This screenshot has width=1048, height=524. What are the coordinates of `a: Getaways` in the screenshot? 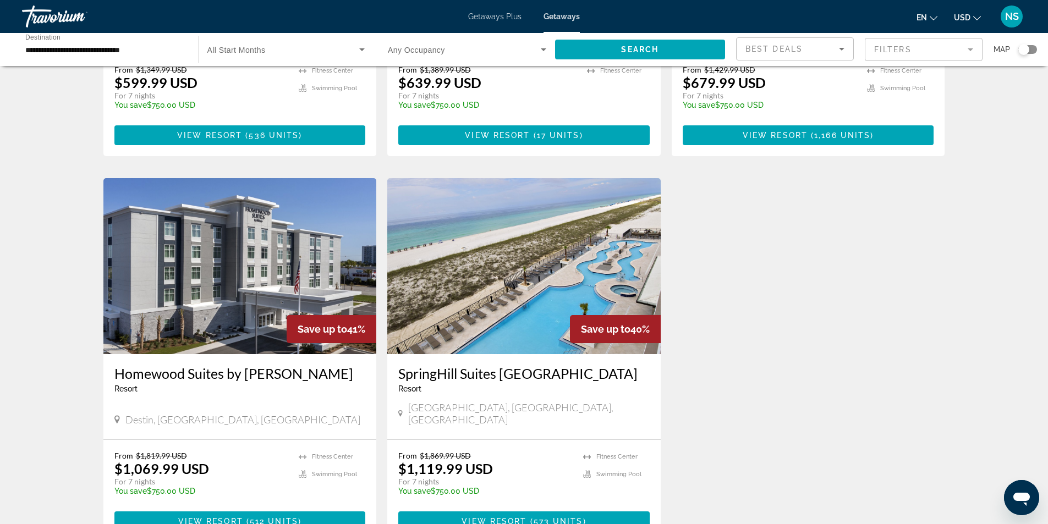 It's located at (561, 16).